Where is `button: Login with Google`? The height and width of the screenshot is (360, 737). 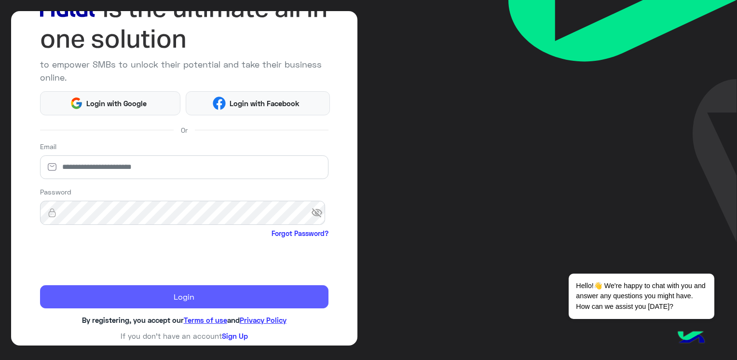
button: Login with Google is located at coordinates (110, 103).